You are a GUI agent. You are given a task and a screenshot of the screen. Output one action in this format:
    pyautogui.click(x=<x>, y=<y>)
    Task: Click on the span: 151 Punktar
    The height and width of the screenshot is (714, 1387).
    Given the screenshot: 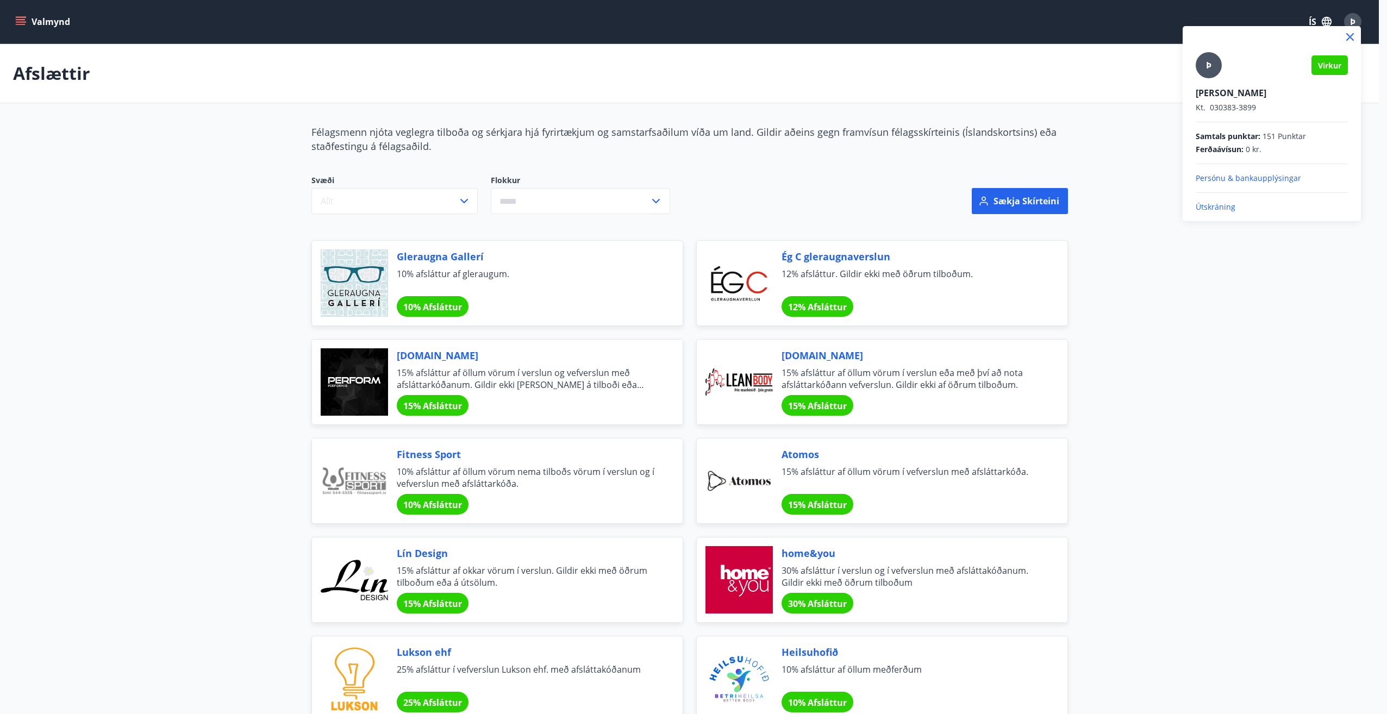 What is the action you would take?
    pyautogui.click(x=1284, y=136)
    